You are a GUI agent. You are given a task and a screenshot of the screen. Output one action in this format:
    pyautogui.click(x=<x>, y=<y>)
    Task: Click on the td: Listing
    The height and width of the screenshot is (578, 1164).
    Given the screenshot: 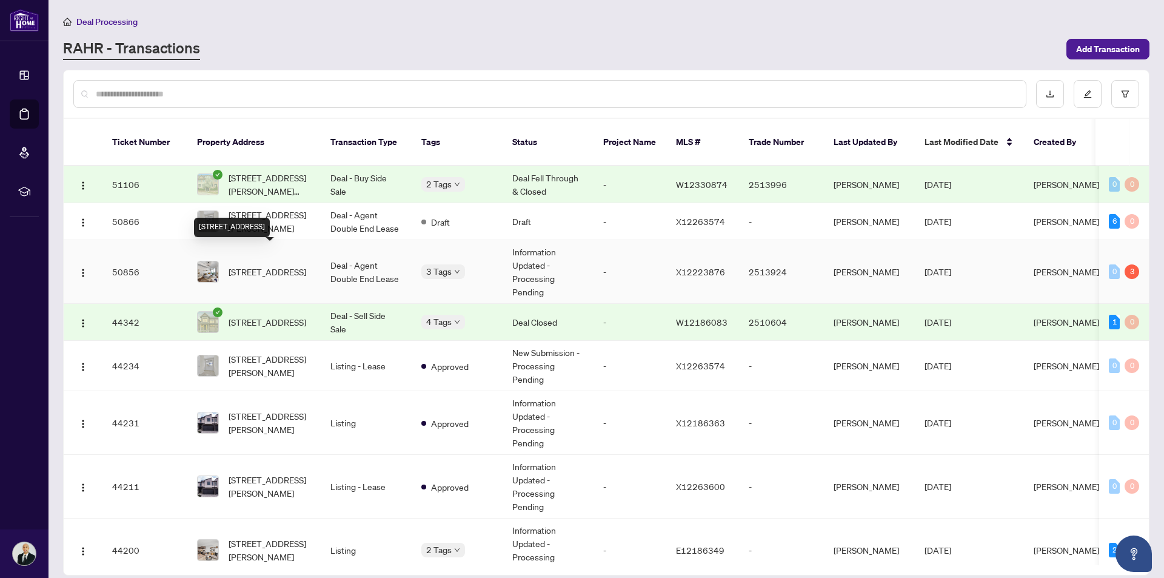 What is the action you would take?
    pyautogui.click(x=366, y=423)
    